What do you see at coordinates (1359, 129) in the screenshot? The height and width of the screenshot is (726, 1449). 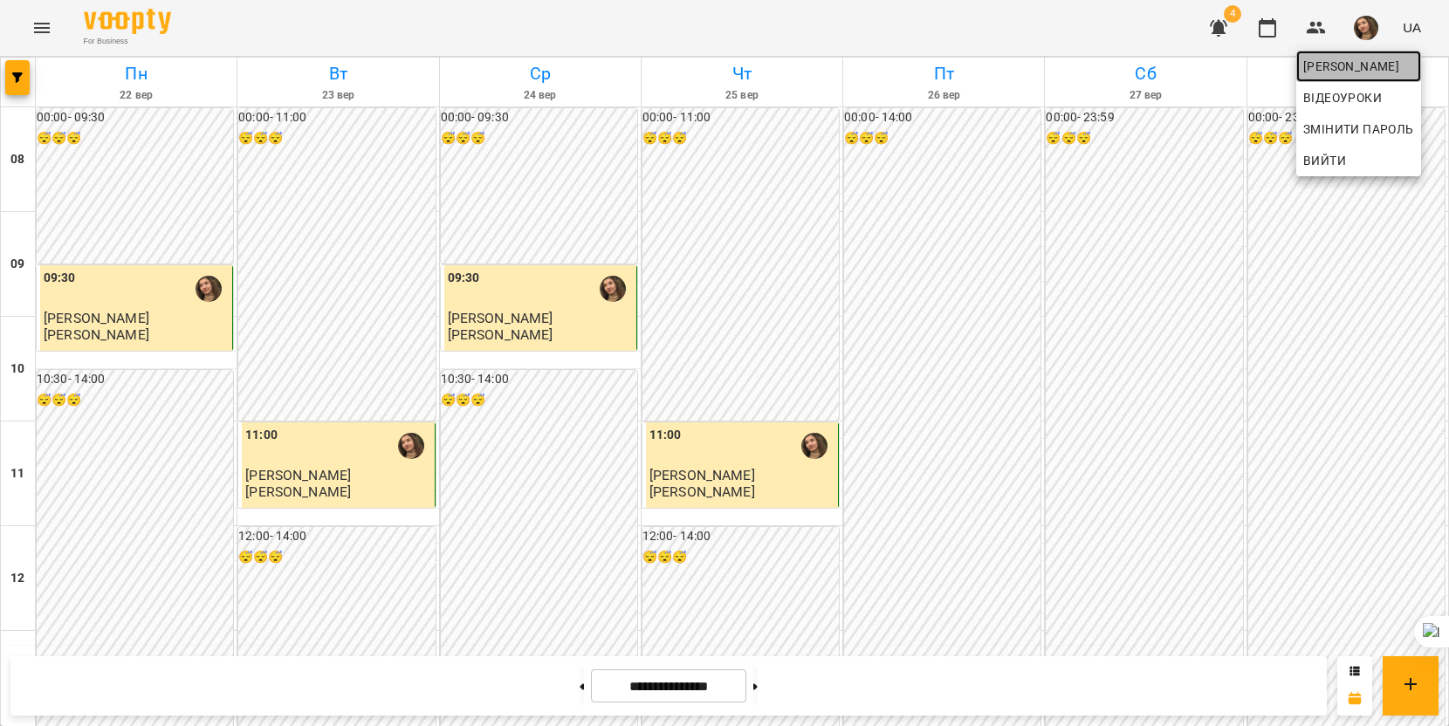 I see `span: Змінити пароль` at bounding box center [1359, 129].